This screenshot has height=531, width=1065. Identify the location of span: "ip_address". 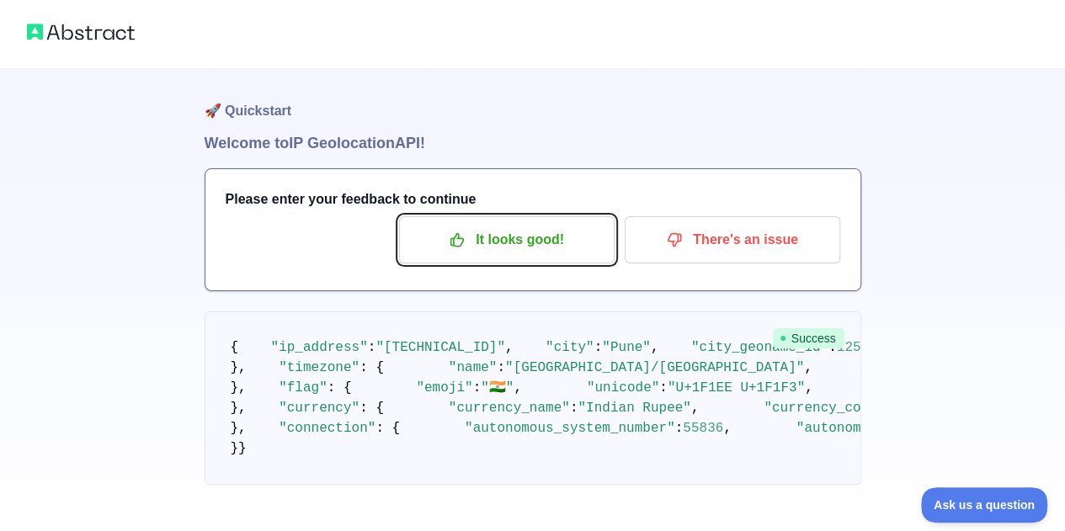
(319, 348).